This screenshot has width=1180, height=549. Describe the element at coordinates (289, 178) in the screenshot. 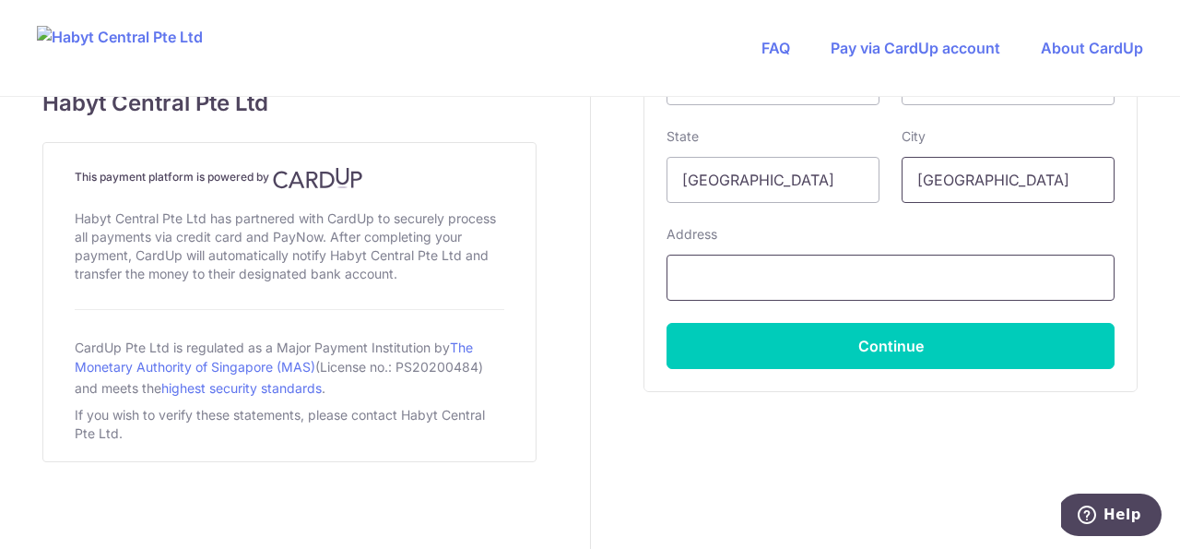

I see `h4: This payment platform is powered by` at that location.